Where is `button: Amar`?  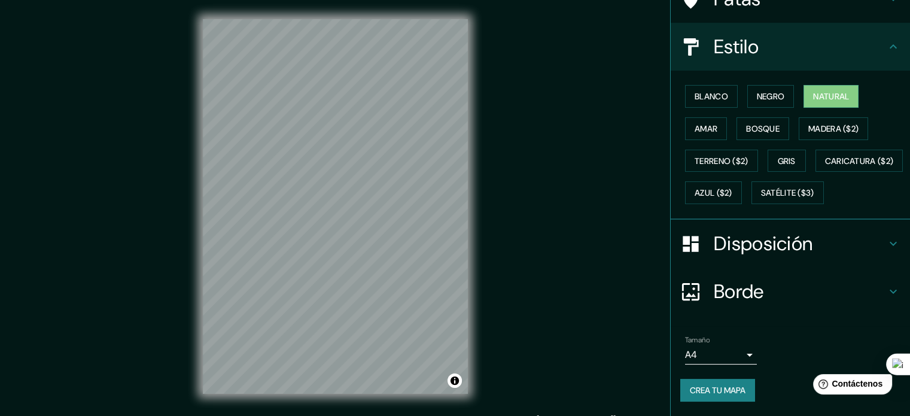 button: Amar is located at coordinates (706, 129).